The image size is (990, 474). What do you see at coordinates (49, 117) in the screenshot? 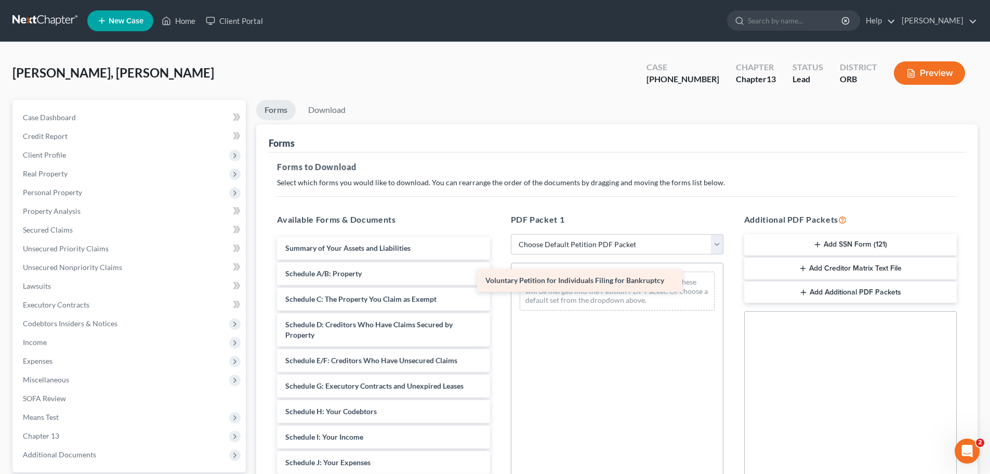
I see `span: Case Dashboard` at bounding box center [49, 117].